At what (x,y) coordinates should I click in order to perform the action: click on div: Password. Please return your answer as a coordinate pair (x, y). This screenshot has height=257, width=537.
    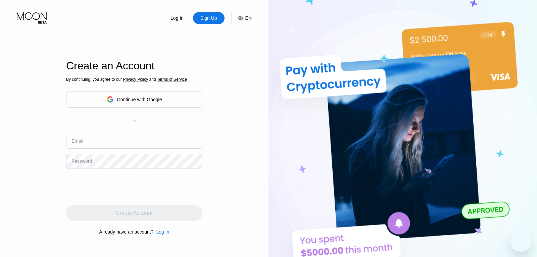
    Looking at the image, I should click on (81, 161).